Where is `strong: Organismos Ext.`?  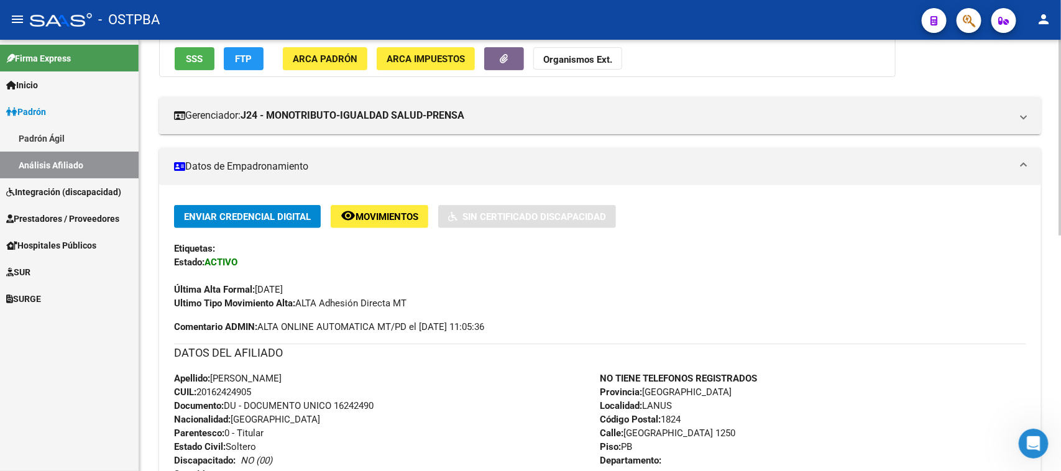 strong: Organismos Ext. is located at coordinates (577, 60).